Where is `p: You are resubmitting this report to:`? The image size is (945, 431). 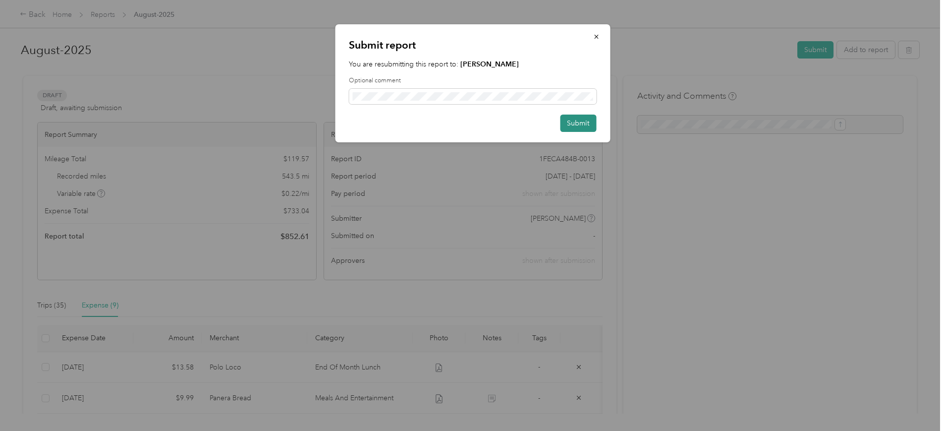
p: You are resubmitting this report to: is located at coordinates (472, 64).